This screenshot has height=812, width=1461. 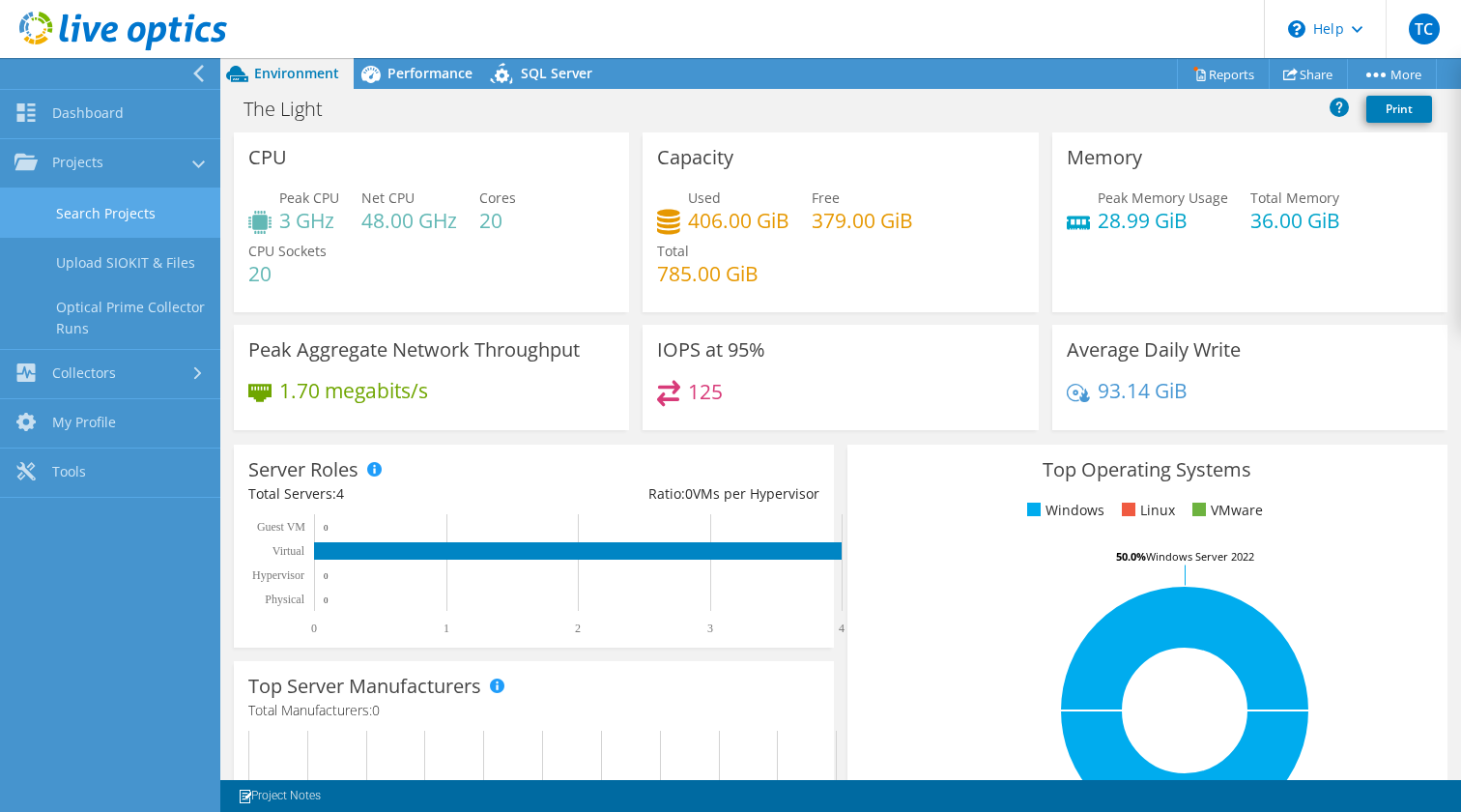 What do you see at coordinates (712, 349) in the screenshot?
I see `h3: IOPS at 95%` at bounding box center [712, 349].